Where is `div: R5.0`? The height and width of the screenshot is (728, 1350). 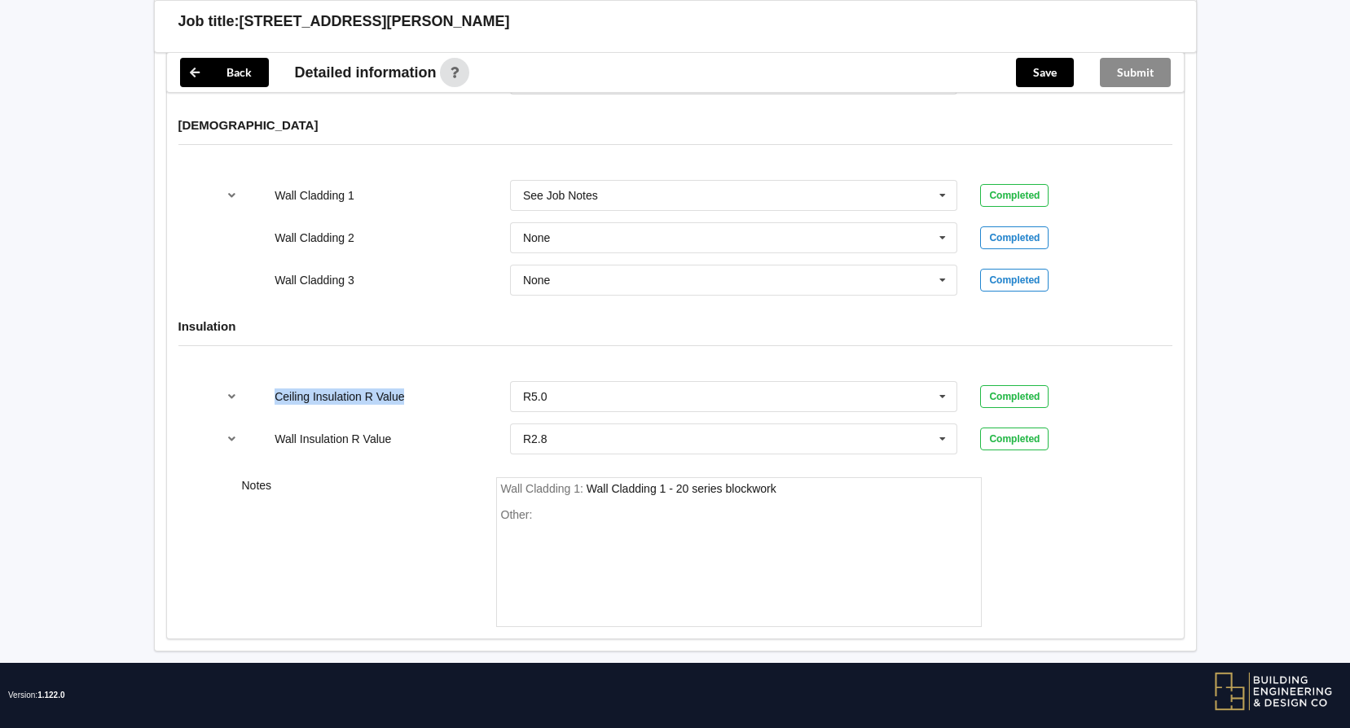 div: R5.0 is located at coordinates (535, 397).